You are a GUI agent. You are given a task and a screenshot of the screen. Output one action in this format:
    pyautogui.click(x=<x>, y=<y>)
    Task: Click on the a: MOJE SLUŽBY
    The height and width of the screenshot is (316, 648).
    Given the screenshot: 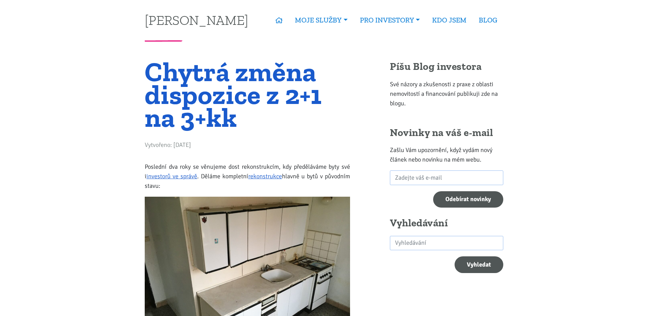 What is the action you would take?
    pyautogui.click(x=321, y=20)
    